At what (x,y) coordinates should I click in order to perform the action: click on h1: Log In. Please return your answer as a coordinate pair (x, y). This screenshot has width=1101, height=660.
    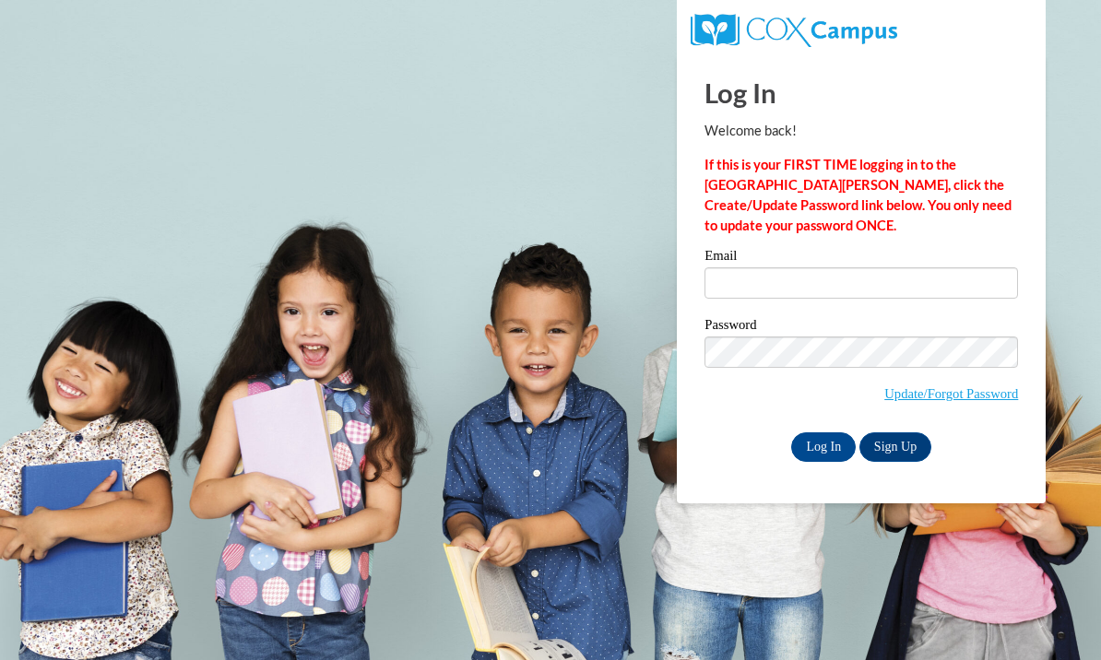
    Looking at the image, I should click on (861, 92).